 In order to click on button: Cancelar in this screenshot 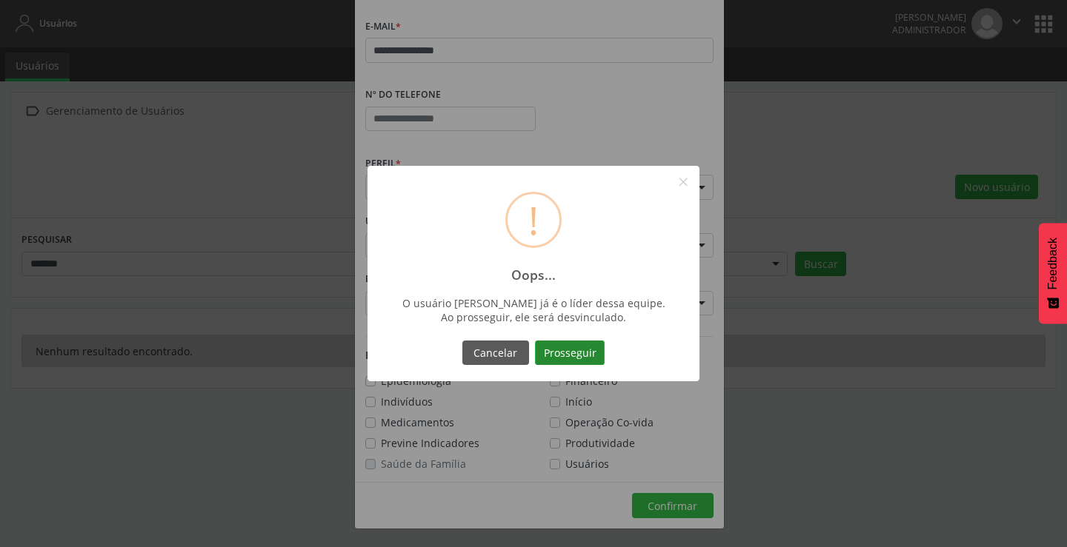, I will do `click(495, 353)`.